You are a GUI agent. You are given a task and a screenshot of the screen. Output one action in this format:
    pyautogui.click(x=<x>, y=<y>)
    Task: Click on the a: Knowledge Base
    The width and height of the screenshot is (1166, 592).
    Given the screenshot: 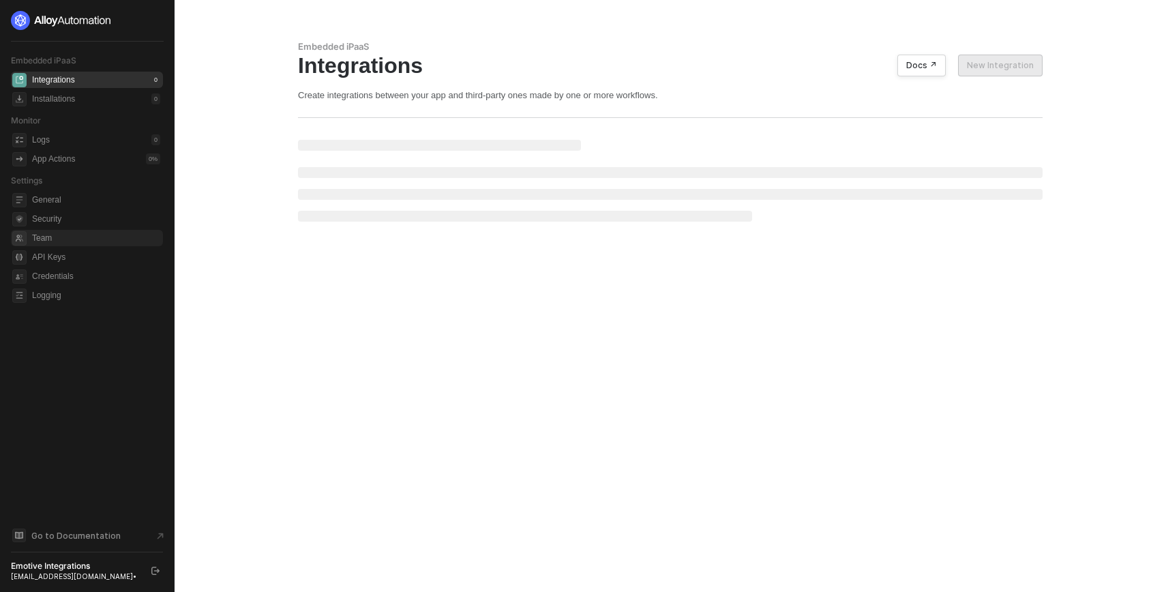 What is the action you would take?
    pyautogui.click(x=87, y=535)
    